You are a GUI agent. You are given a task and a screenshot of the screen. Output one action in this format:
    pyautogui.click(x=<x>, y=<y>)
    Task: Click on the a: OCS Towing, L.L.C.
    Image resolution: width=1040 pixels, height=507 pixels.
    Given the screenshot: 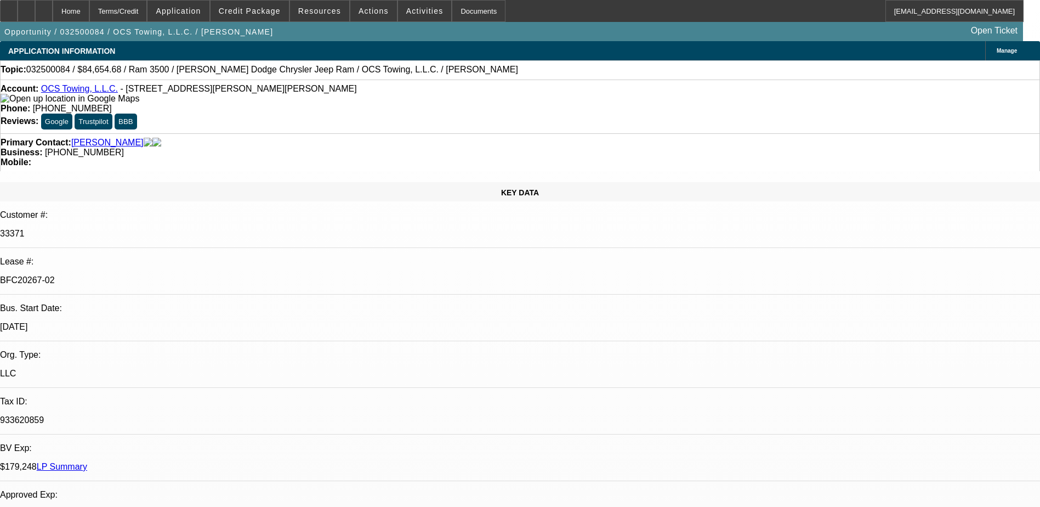 What is the action you would take?
    pyautogui.click(x=80, y=88)
    